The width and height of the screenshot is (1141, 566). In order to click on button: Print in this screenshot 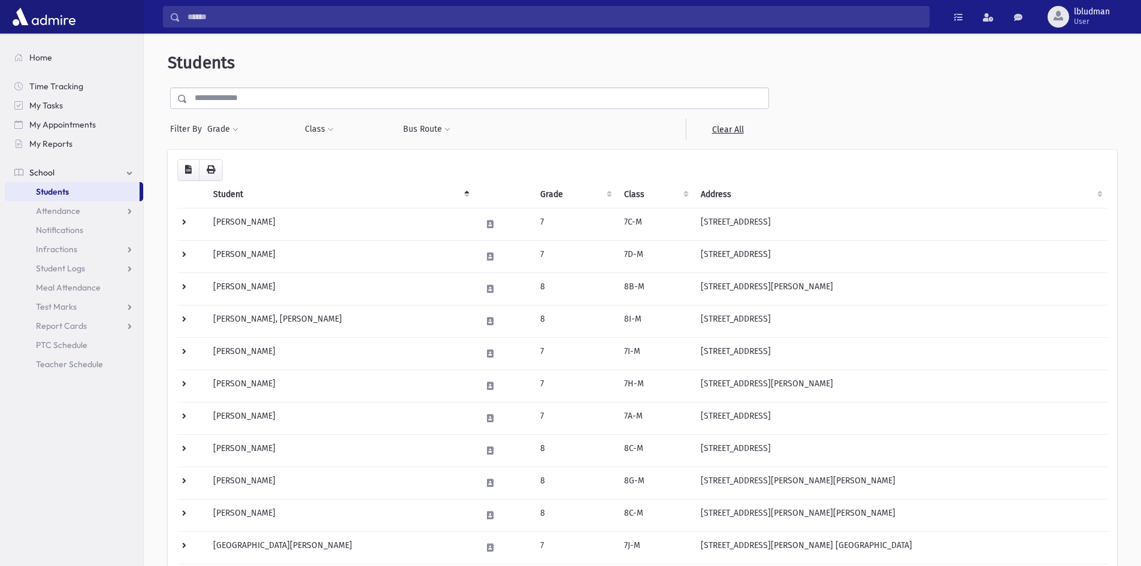, I will do `click(211, 170)`.